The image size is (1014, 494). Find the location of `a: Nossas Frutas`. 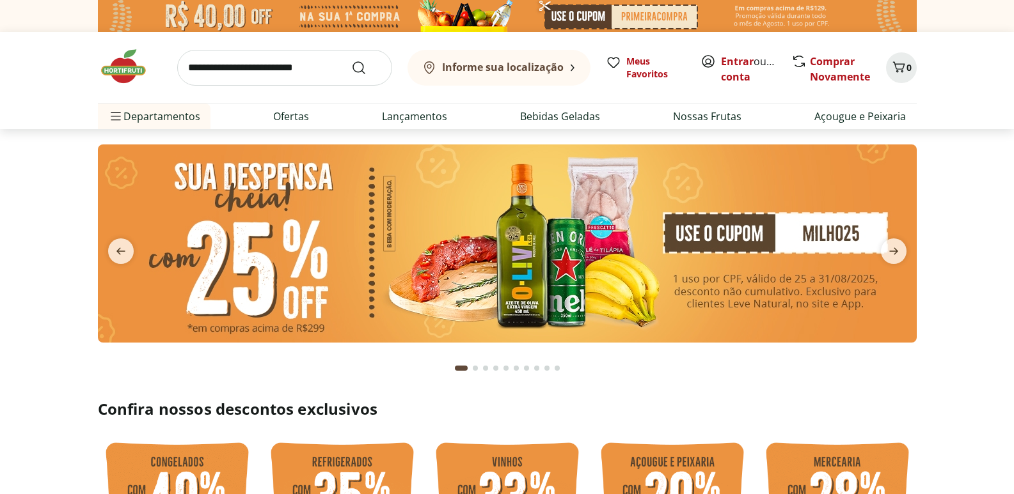

a: Nossas Frutas is located at coordinates (707, 116).